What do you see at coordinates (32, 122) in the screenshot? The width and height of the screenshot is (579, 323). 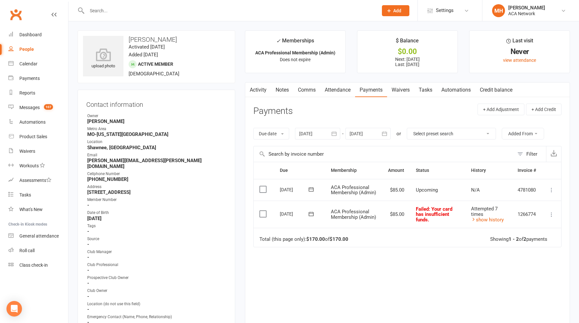 I see `div: Automations` at bounding box center [32, 122].